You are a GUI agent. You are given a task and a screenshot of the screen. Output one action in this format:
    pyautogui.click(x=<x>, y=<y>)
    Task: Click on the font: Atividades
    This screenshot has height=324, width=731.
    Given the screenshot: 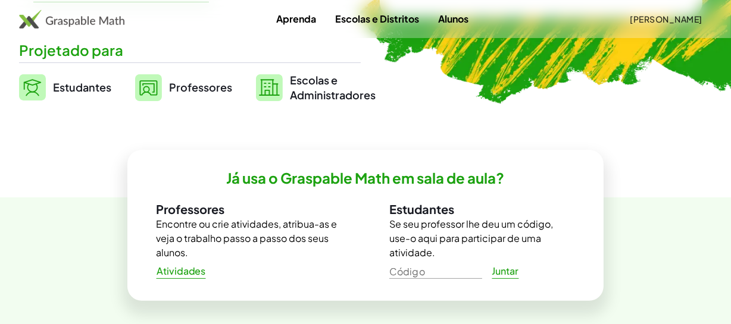 What is the action you would take?
    pyautogui.click(x=181, y=271)
    